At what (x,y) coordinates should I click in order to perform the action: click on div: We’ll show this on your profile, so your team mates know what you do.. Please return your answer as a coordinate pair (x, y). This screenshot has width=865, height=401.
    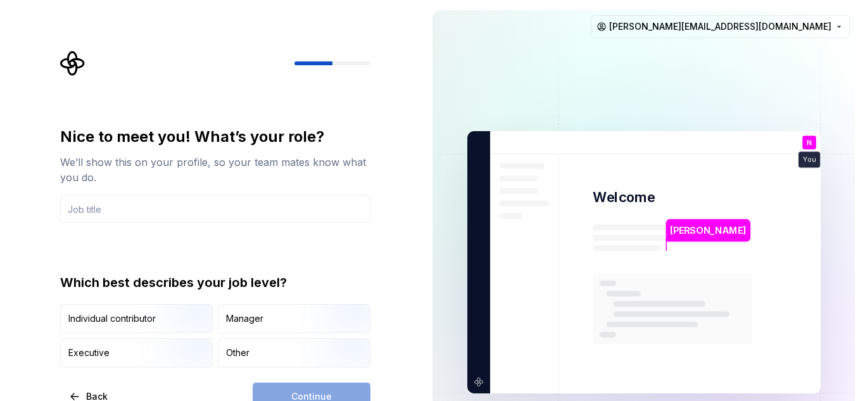
    Looking at the image, I should click on (215, 170).